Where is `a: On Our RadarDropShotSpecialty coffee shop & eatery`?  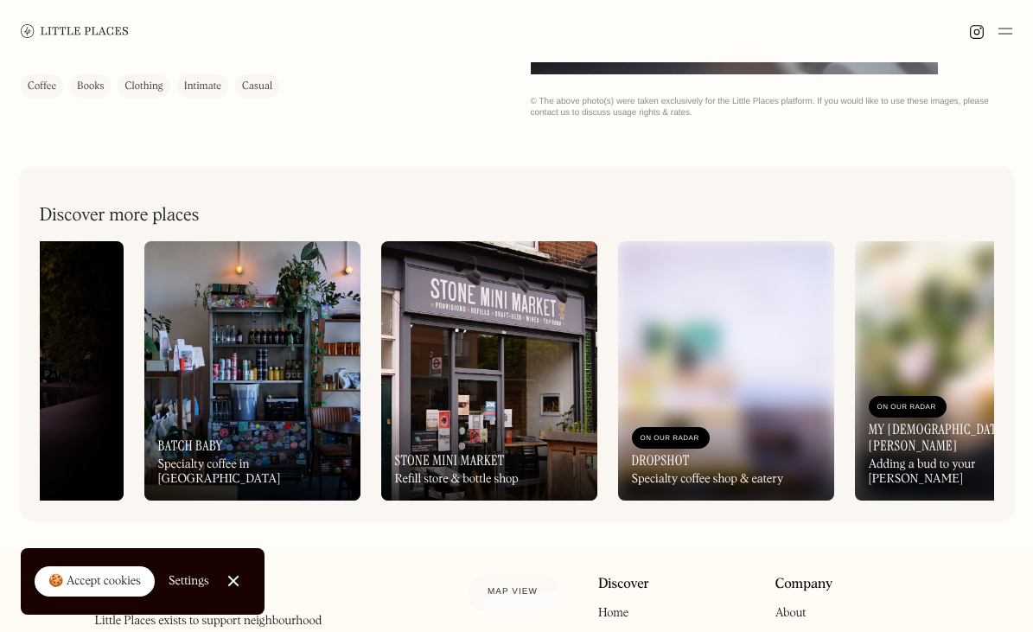
a: On Our RadarDropShotSpecialty coffee shop & eatery is located at coordinates (726, 371).